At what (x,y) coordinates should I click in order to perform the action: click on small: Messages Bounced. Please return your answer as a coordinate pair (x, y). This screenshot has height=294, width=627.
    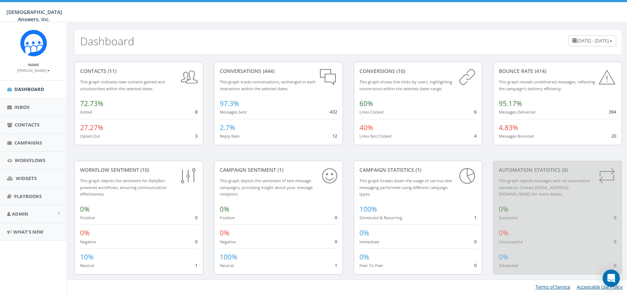
    Looking at the image, I should click on (516, 136).